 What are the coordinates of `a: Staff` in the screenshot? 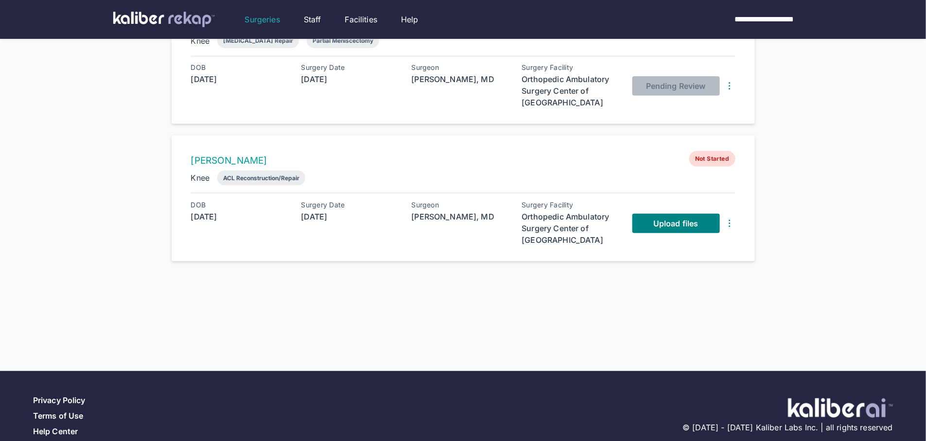 It's located at (313, 19).